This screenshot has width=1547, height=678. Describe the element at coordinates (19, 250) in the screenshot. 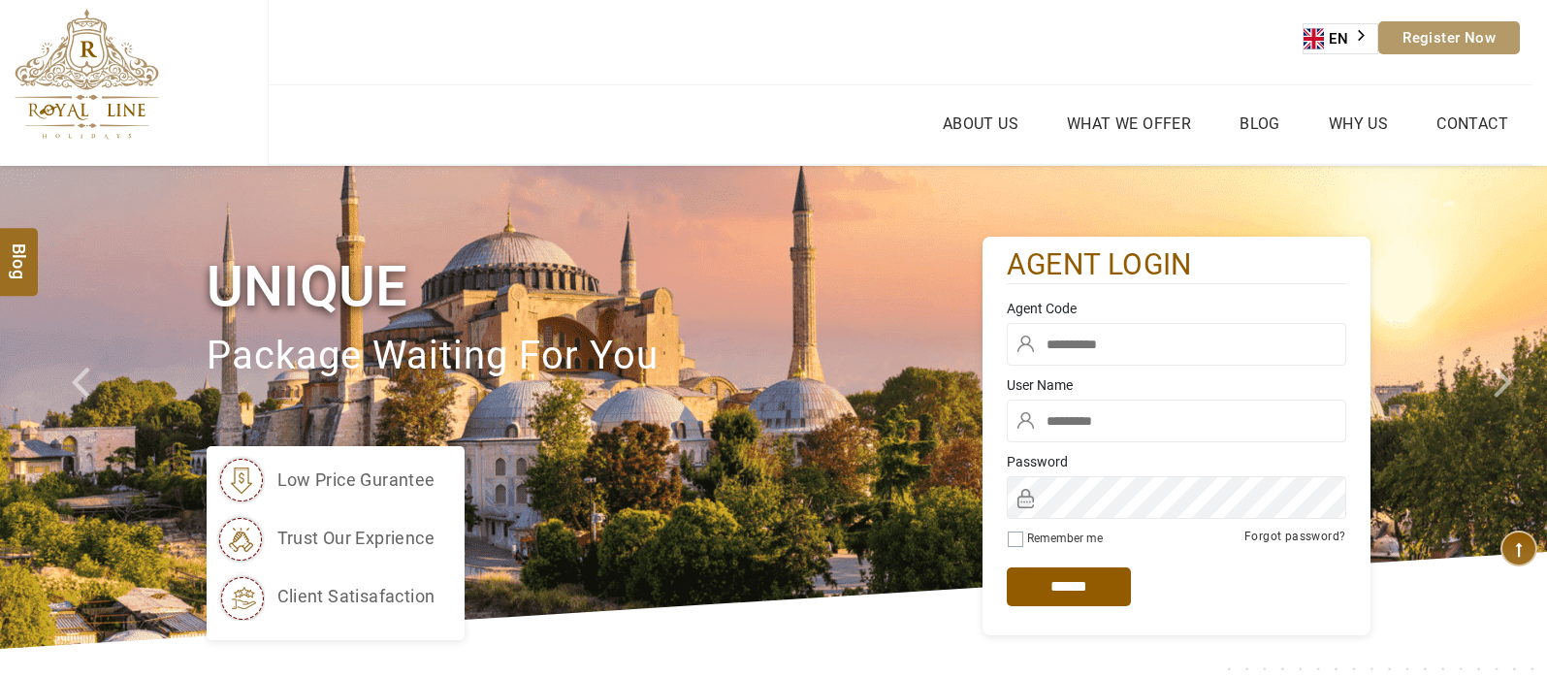

I see `span: Blog` at that location.